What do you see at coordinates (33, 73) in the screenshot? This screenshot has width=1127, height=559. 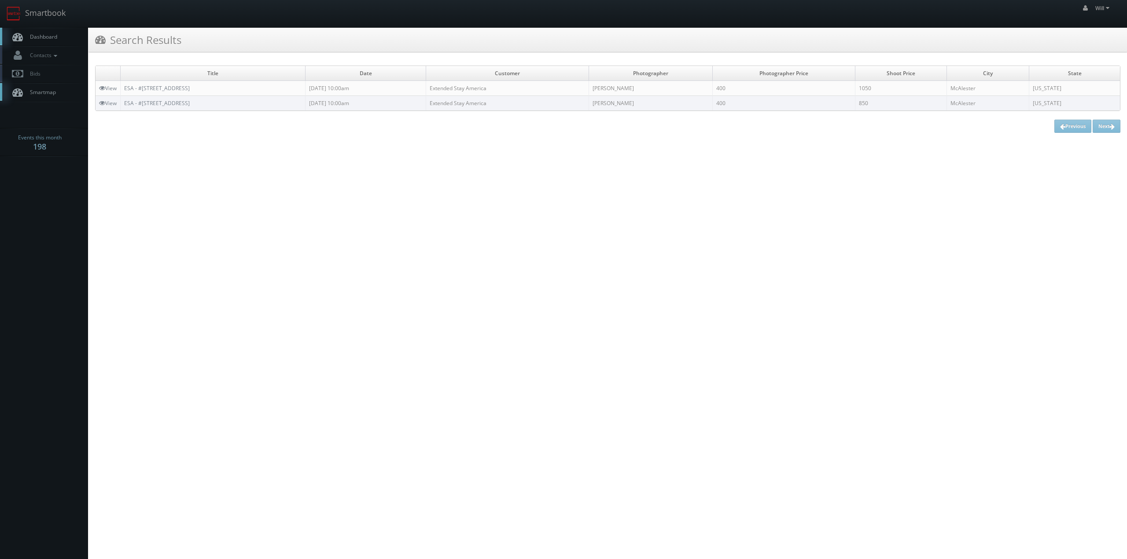 I see `span: Bids` at bounding box center [33, 73].